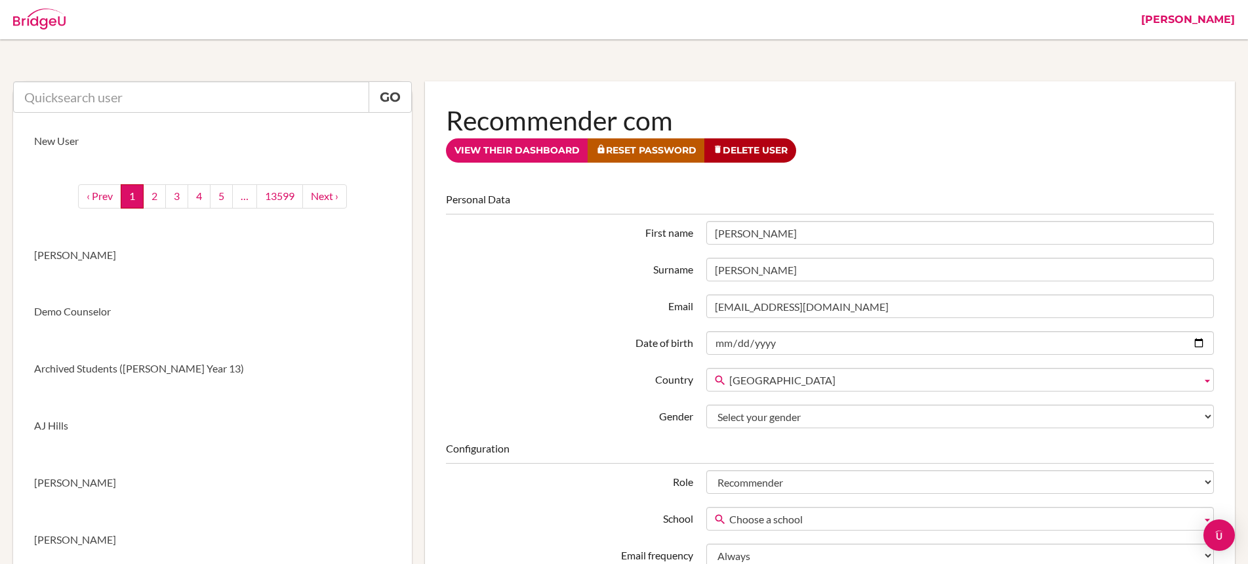  I want to click on a: 4, so click(199, 196).